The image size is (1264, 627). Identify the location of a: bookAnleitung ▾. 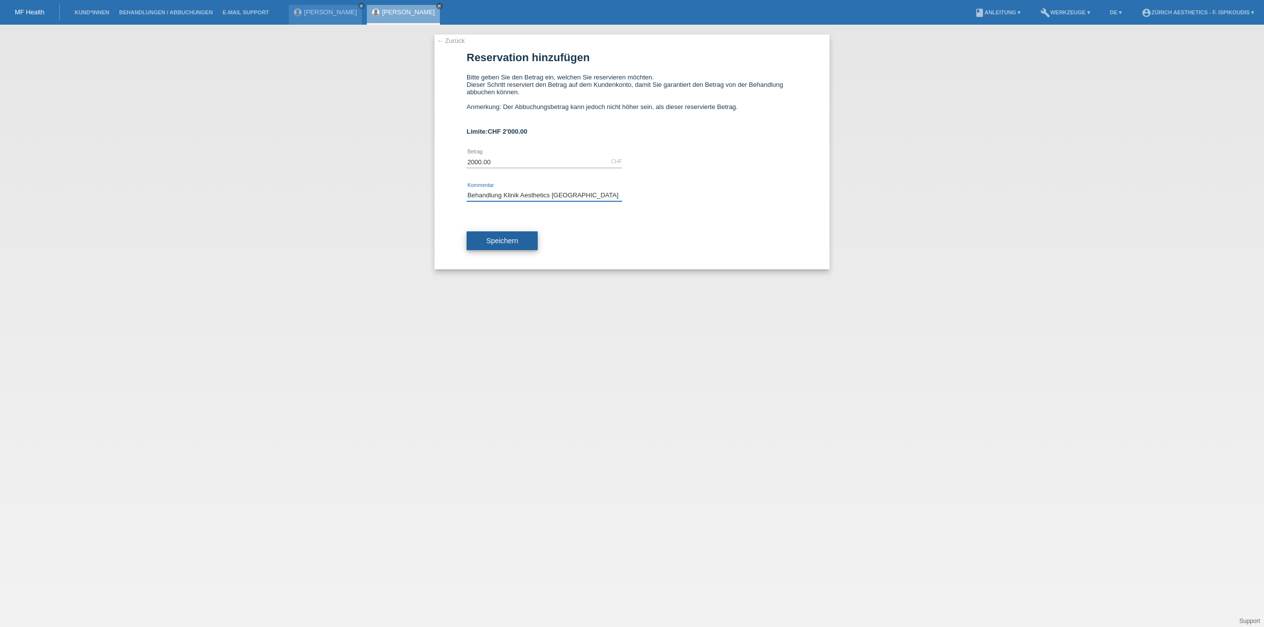
(997, 12).